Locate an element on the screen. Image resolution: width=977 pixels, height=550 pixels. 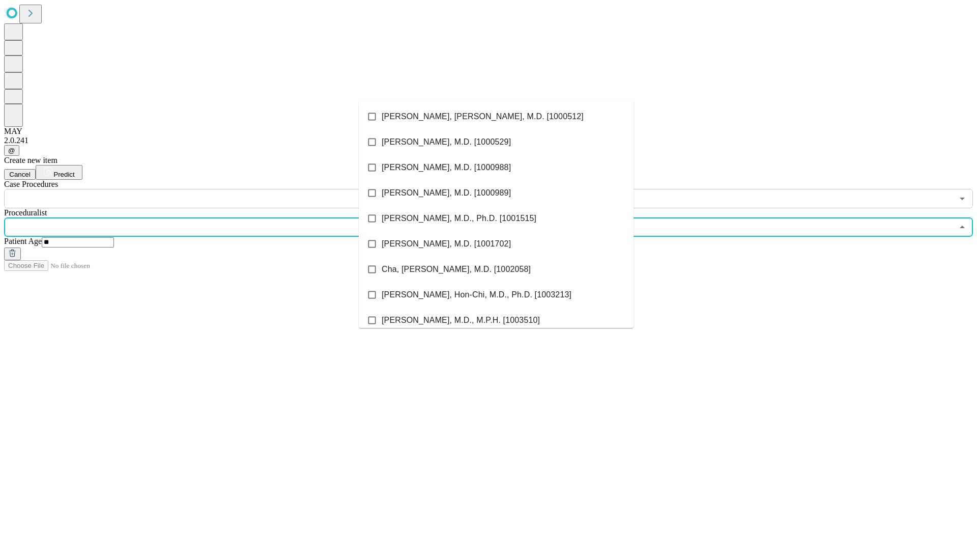
div: MAY is located at coordinates (488, 131).